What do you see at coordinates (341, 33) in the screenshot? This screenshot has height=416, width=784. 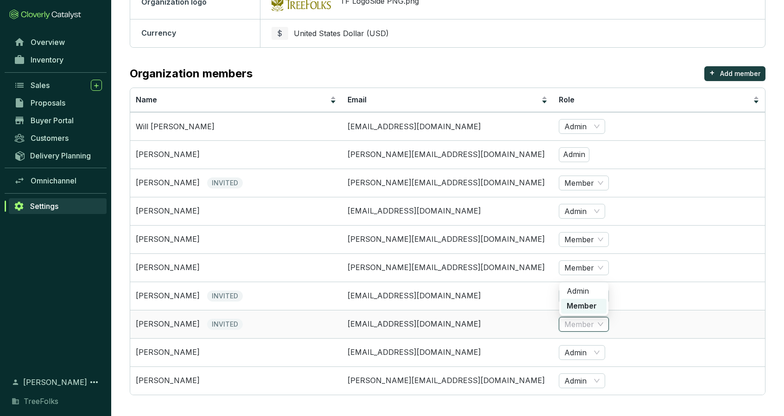 I see `span: United States Dollar (USD)` at bounding box center [341, 33].